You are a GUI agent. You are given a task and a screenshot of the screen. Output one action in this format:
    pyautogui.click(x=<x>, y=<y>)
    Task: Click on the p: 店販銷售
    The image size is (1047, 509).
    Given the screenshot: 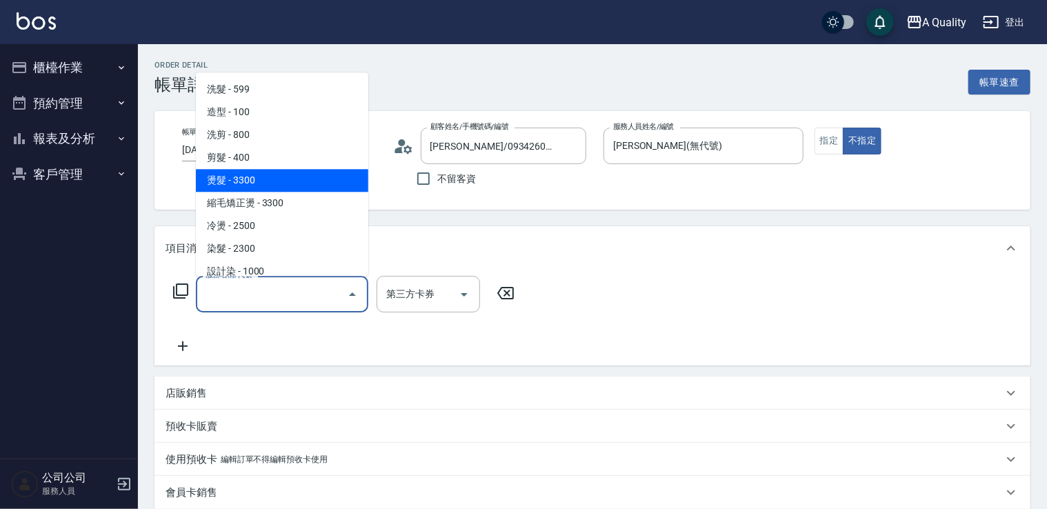 What is the action you would take?
    pyautogui.click(x=186, y=393)
    